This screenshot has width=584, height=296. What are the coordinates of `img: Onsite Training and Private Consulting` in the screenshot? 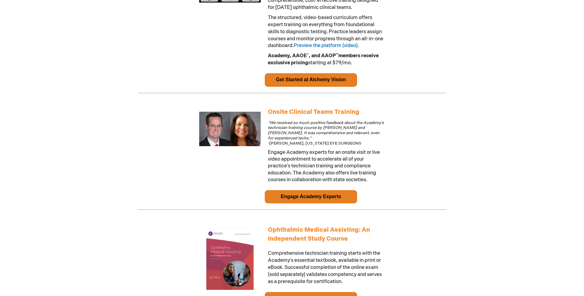 It's located at (230, 129).